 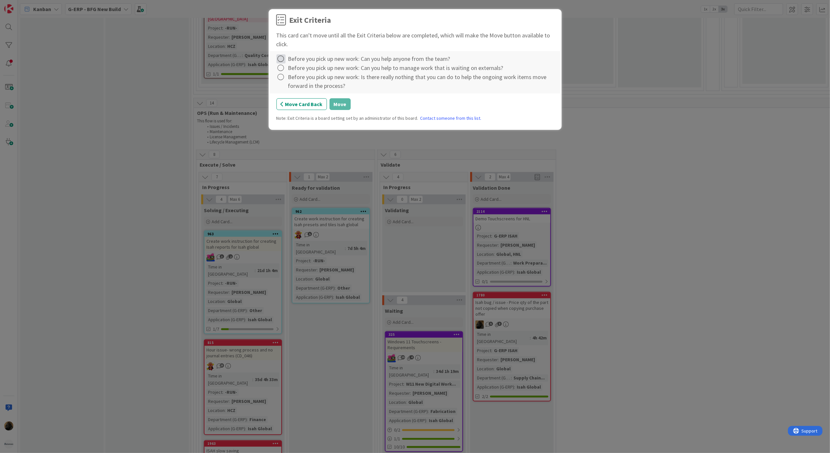 I want to click on div: Before you pick up new work: Is there really nothing that you can do to help the ongoing work ite..., so click(x=421, y=81).